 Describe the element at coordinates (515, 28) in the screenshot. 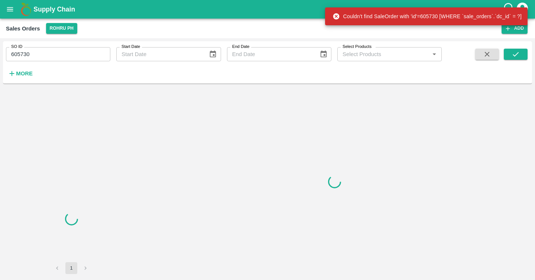

I see `button: Add` at that location.